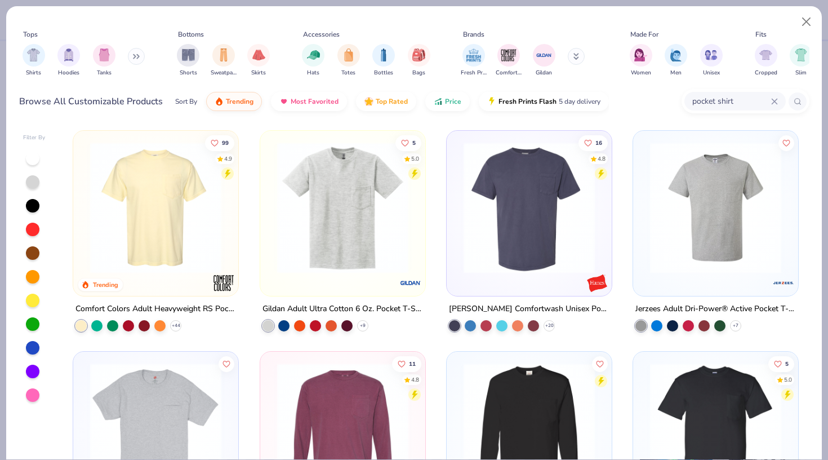  I want to click on img: trending.gif, so click(219, 101).